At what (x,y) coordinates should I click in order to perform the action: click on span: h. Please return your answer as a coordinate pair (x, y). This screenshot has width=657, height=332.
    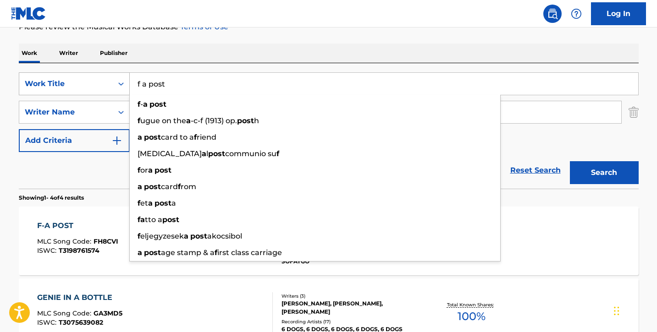
    Looking at the image, I should click on (256, 121).